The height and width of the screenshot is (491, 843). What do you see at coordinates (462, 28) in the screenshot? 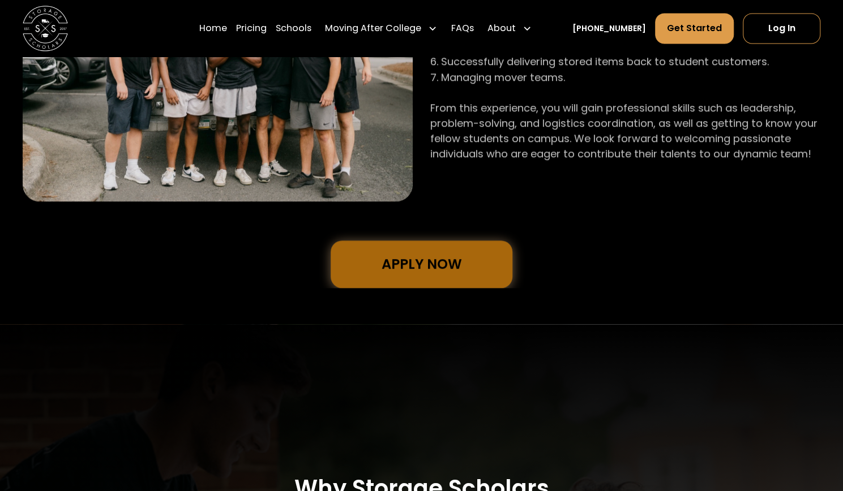
I see `a: FAQs` at bounding box center [462, 28].